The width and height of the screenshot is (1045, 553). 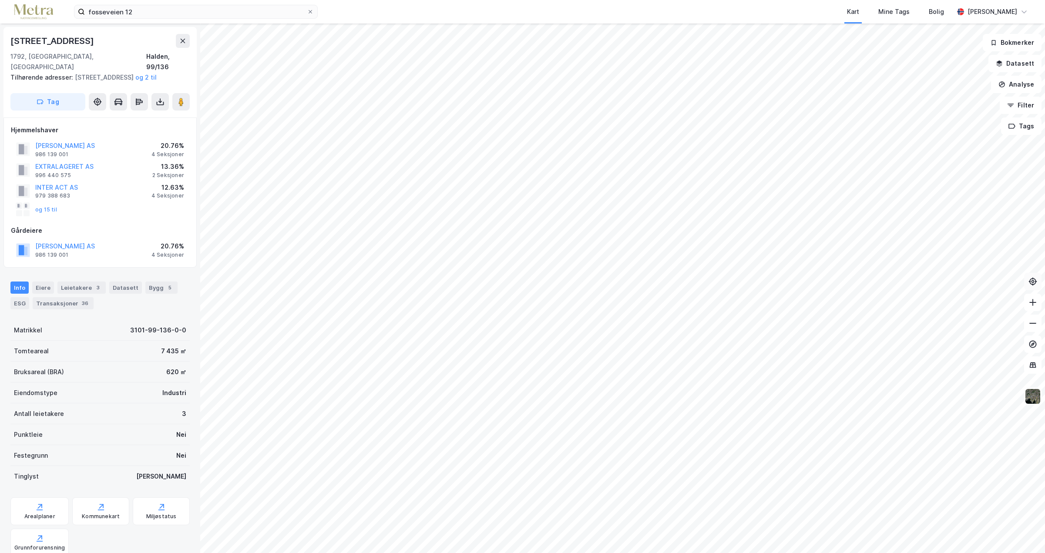 I want to click on div: 979 388 683, so click(x=53, y=196).